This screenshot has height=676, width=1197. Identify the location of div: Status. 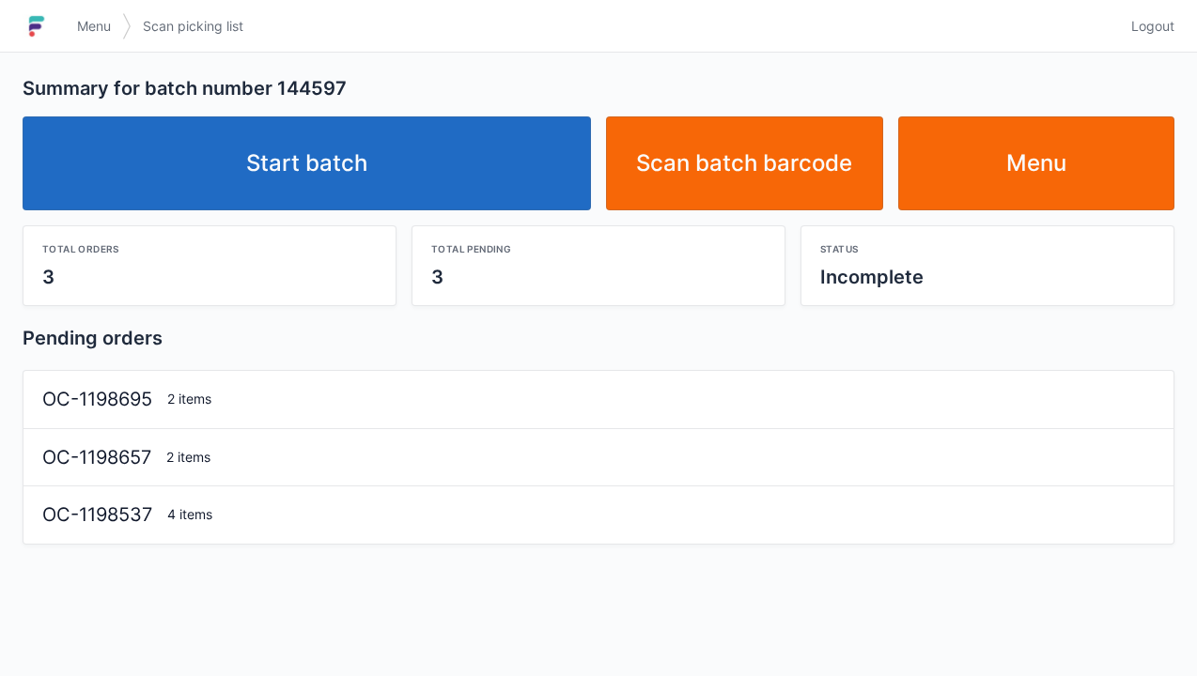
(987, 249).